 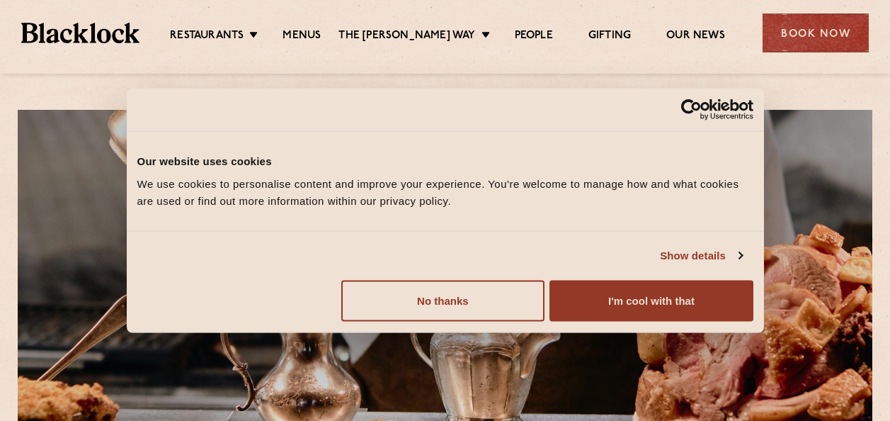 I want to click on div: Book Now, so click(x=816, y=33).